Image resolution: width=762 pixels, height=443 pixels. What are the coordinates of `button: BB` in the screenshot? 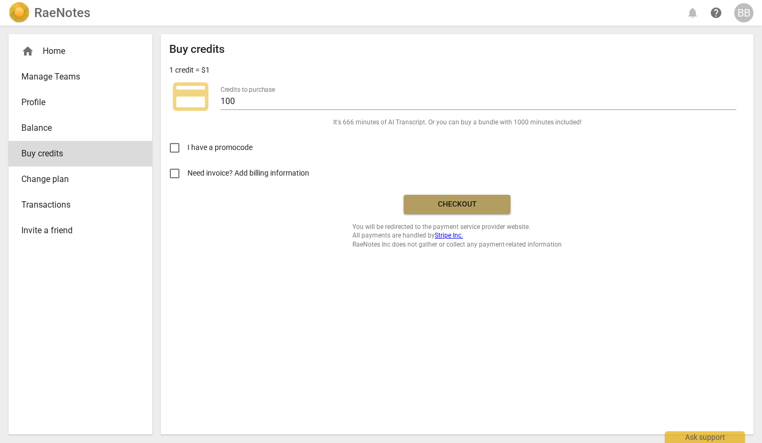 It's located at (744, 13).